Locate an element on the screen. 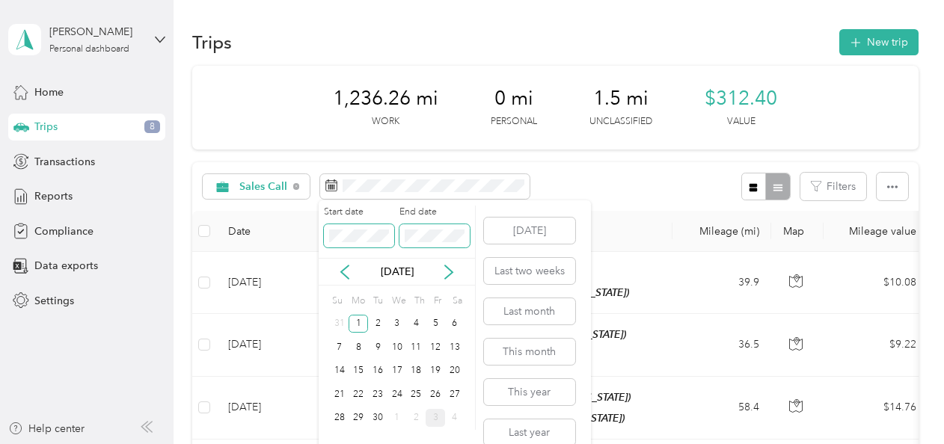 The width and height of the screenshot is (944, 444). span: Reports is located at coordinates (53, 196).